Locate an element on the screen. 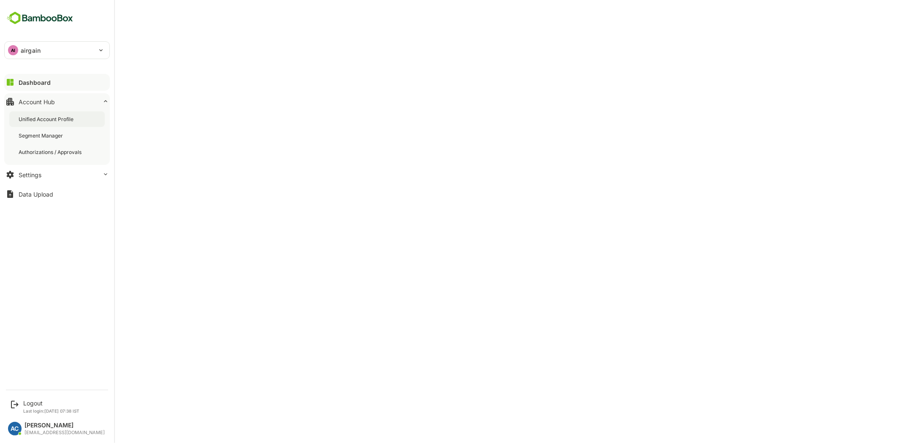 The image size is (901, 443). div: Dashboard is located at coordinates (35, 82).